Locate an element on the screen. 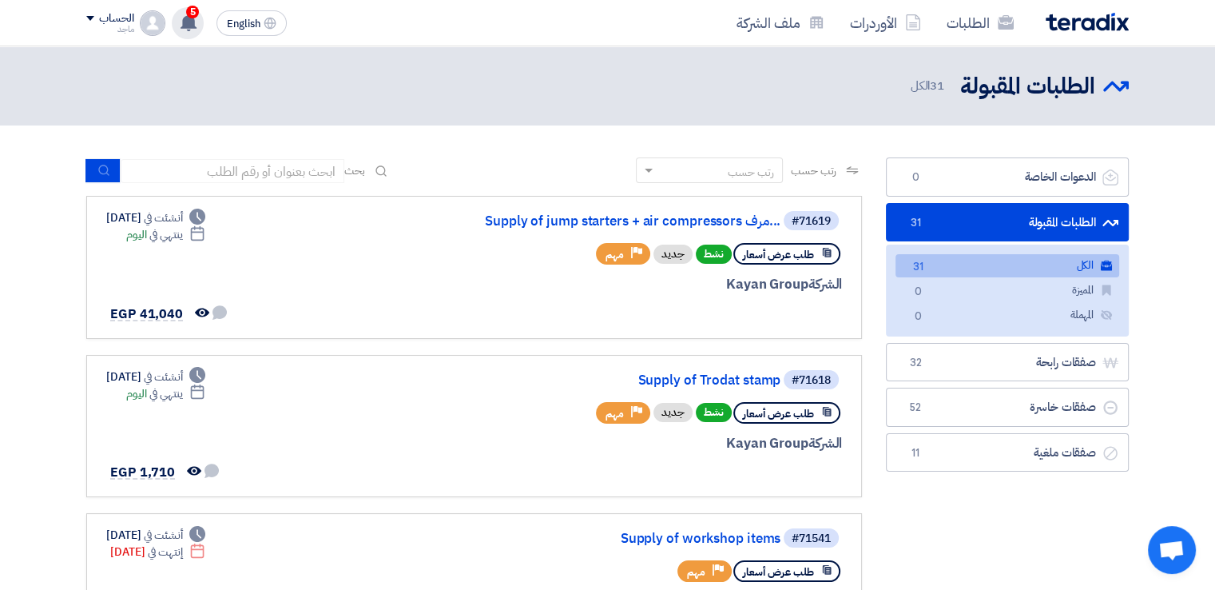 The width and height of the screenshot is (1215, 590). span: 32 is located at coordinates (915, 363).